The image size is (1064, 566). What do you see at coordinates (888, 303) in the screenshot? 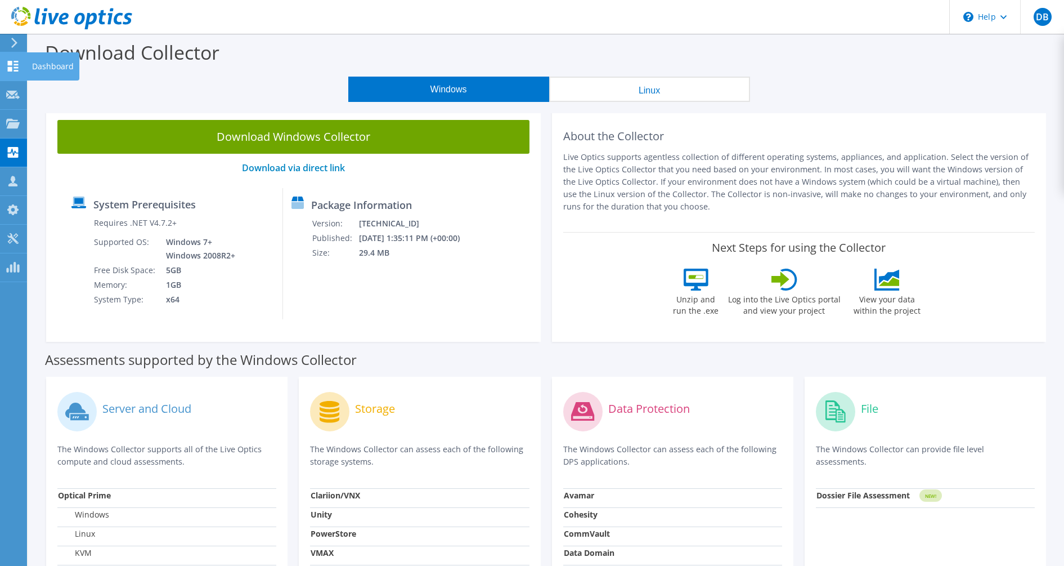
I see `label: View your data within the project` at bounding box center [888, 303].